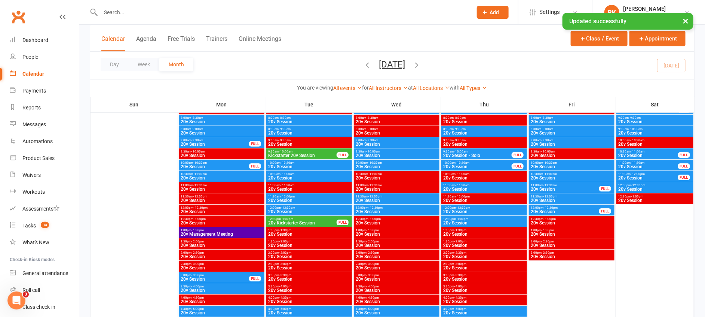 Image resolution: width=705 pixels, height=317 pixels. Describe the element at coordinates (44, 192) in the screenshot. I see `a: Workouts` at that location.